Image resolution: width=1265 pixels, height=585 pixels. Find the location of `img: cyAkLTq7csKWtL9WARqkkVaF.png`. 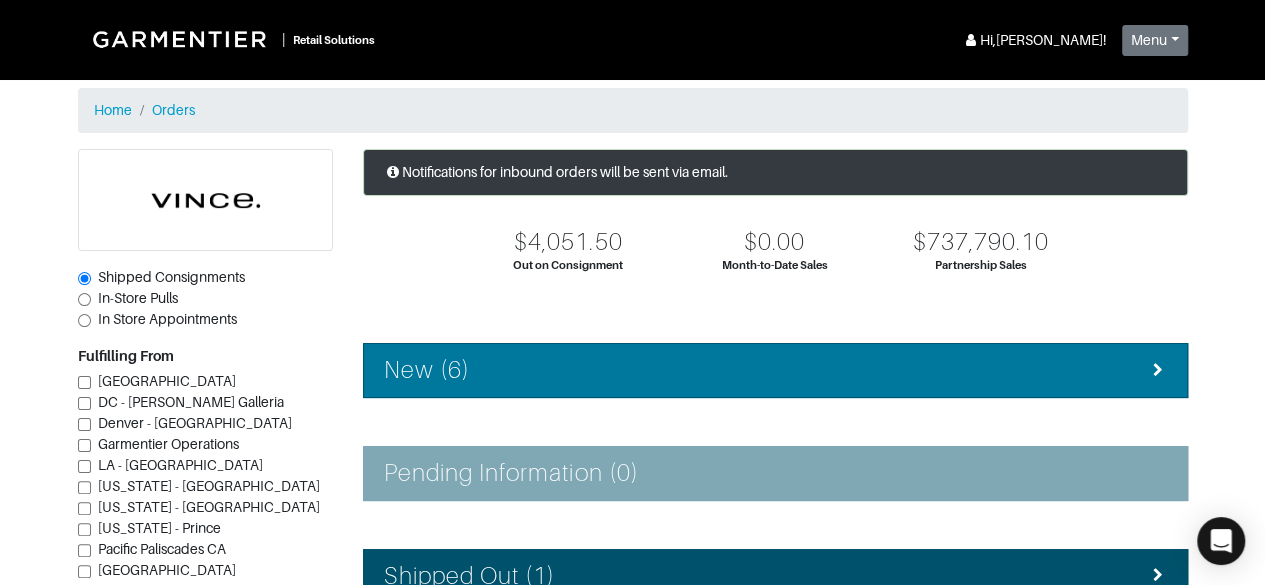

img: cyAkLTq7csKWtL9WARqkkVaF.png is located at coordinates (205, 200).